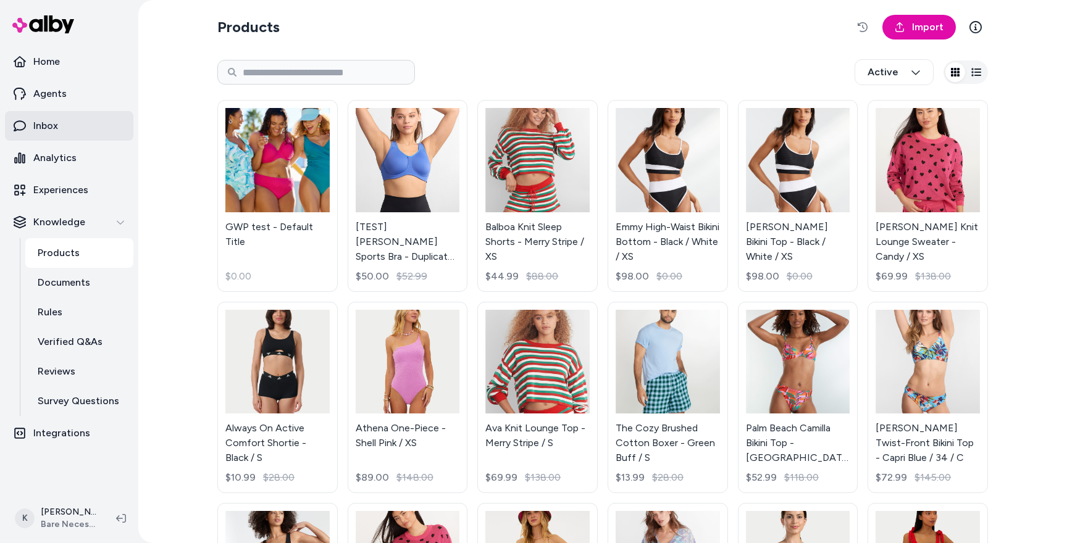 The image size is (1067, 543). I want to click on button: Active, so click(894, 72).